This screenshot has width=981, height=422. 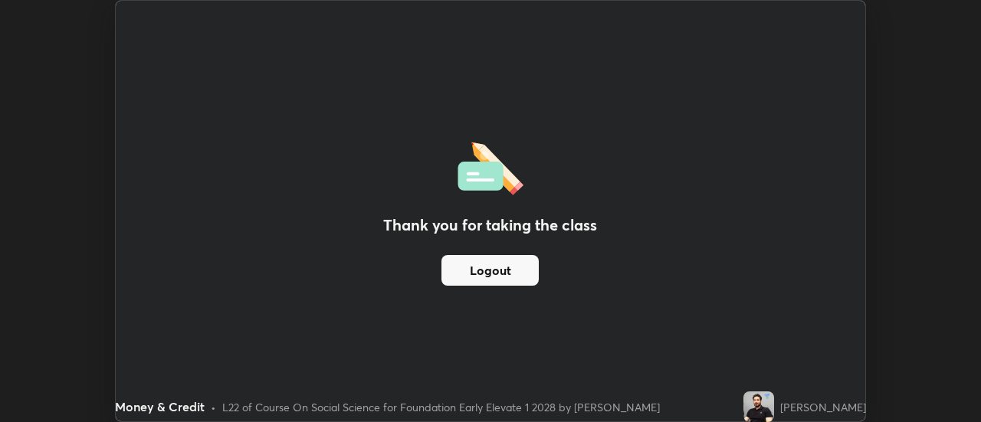 I want to click on img: a1051c4e16454786847e63d5841c551b.jpg, so click(x=759, y=407).